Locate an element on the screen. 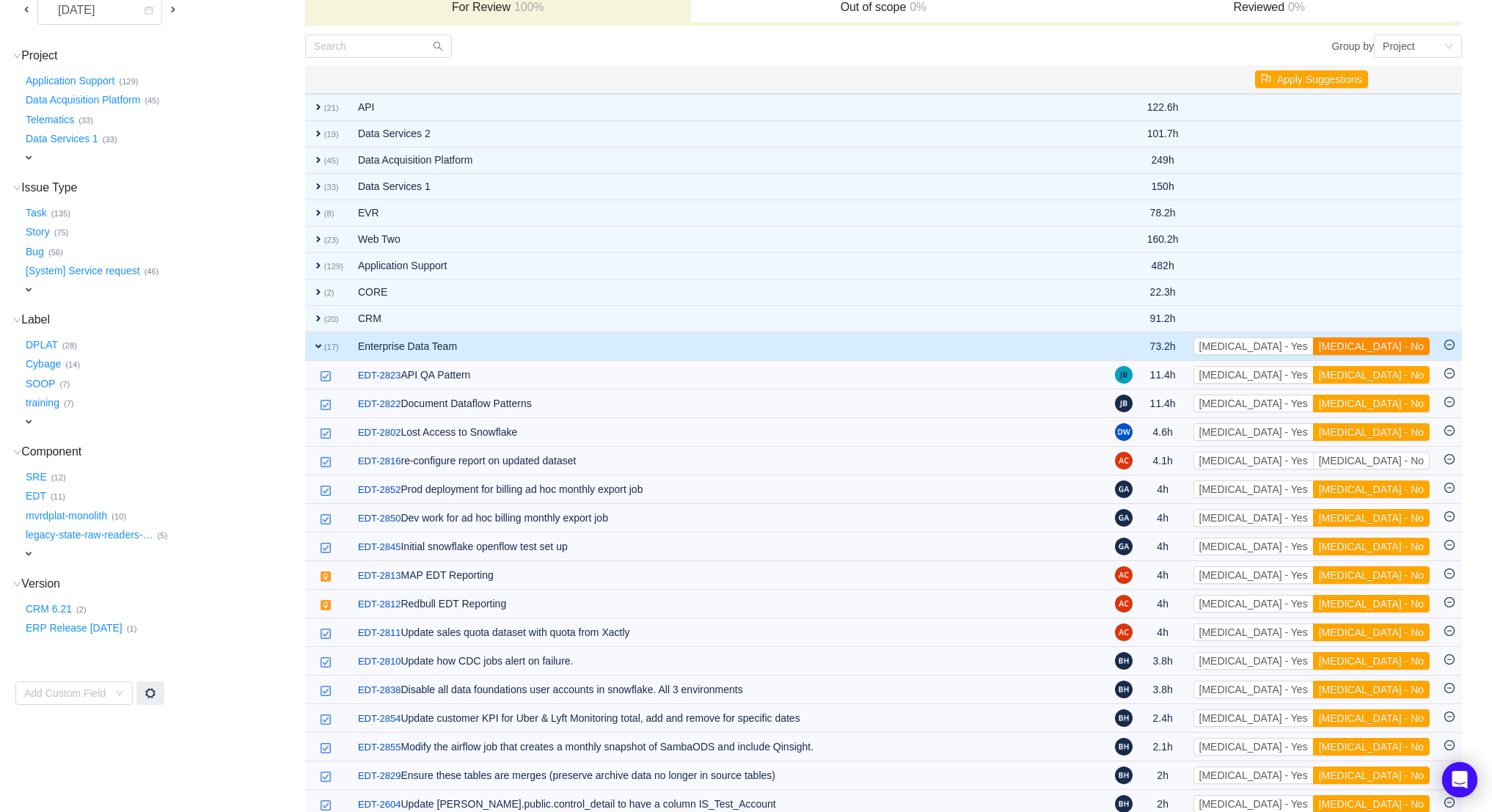 The width and height of the screenshot is (1492, 812). h3: Label is located at coordinates (163, 320).